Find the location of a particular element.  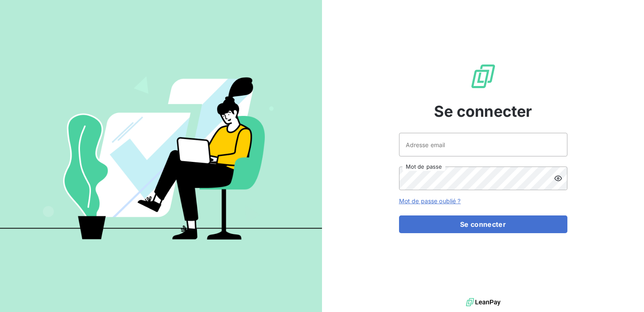

span: Se connecter is located at coordinates (483, 111).